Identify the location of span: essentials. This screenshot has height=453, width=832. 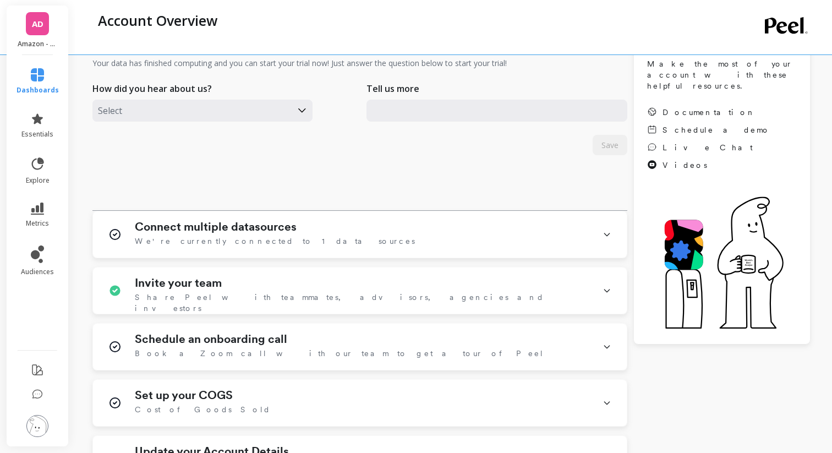
(37, 134).